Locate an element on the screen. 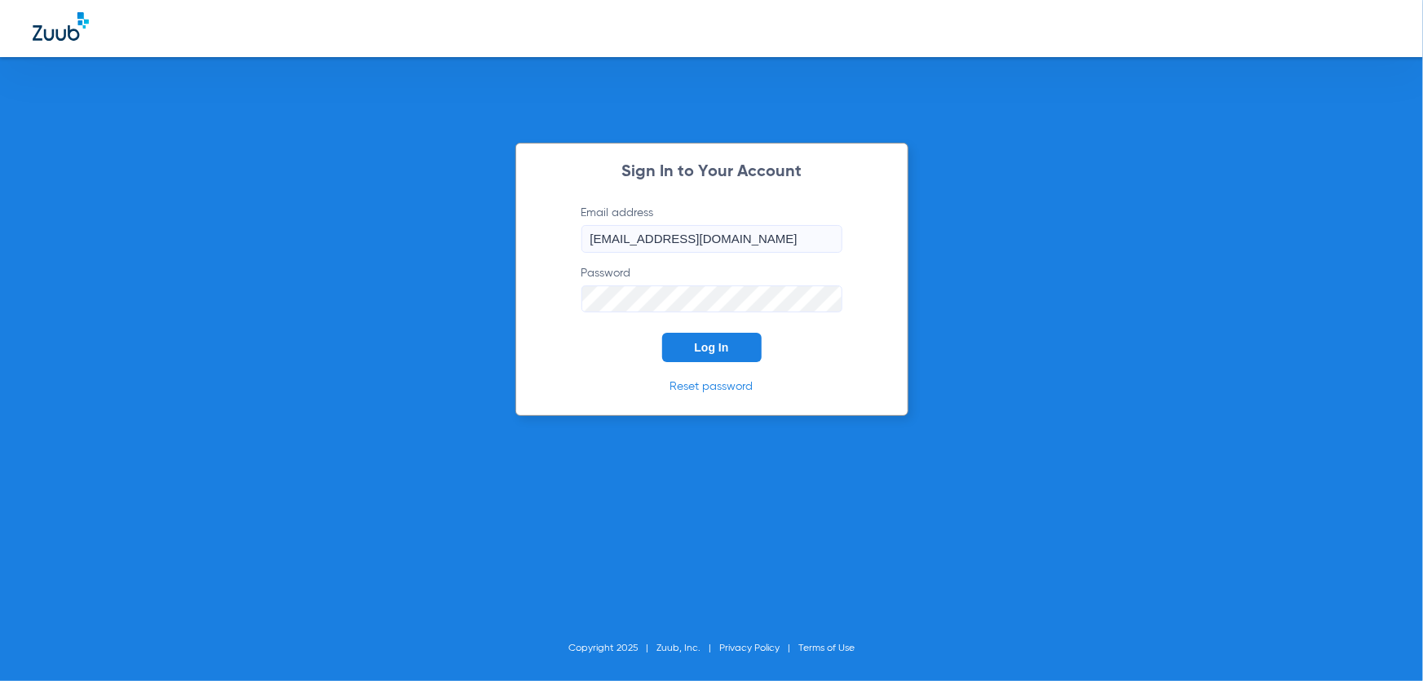 The image size is (1423, 681). label: Password is located at coordinates (712, 289).